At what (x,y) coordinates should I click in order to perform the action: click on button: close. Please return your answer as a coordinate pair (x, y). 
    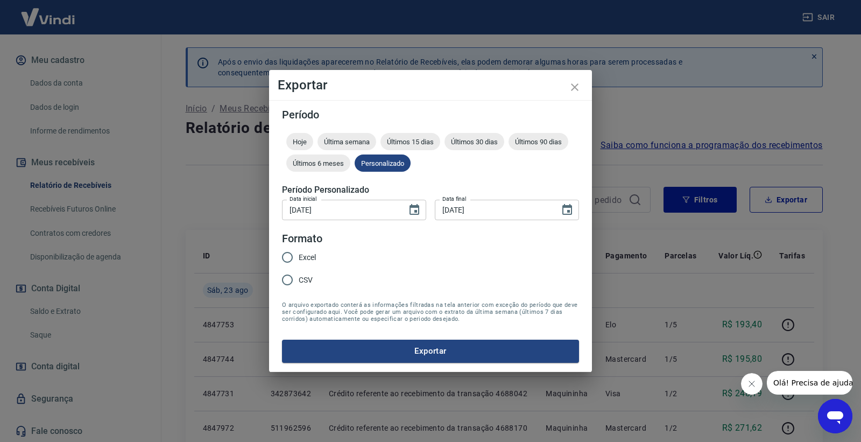
    Looking at the image, I should click on (575, 87).